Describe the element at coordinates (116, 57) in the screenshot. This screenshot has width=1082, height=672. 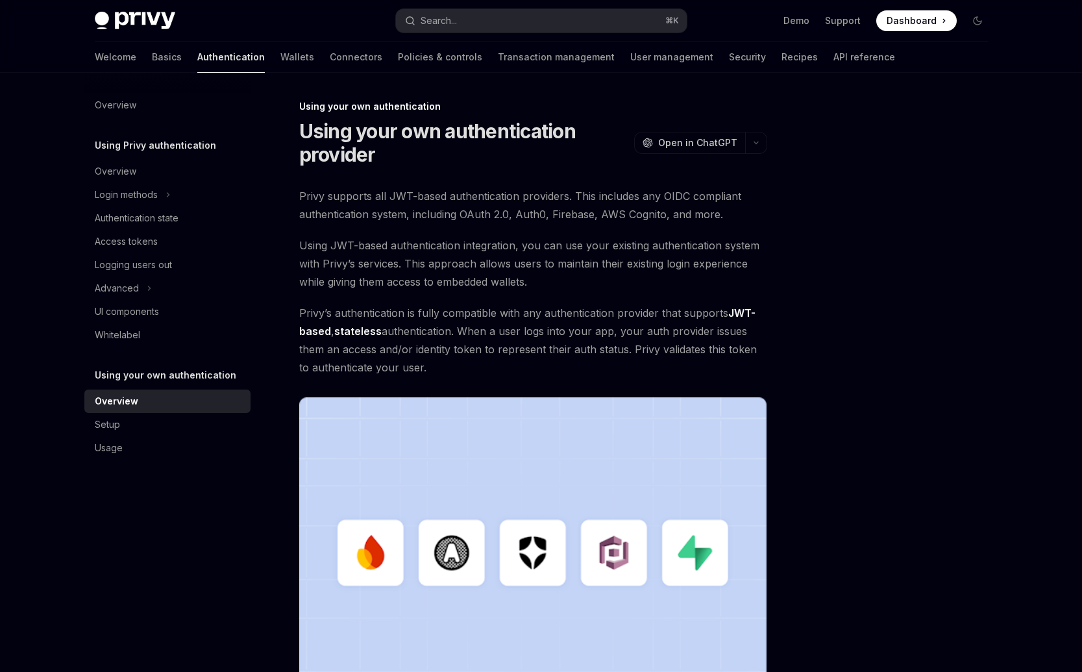
I see `a: Welcome` at that location.